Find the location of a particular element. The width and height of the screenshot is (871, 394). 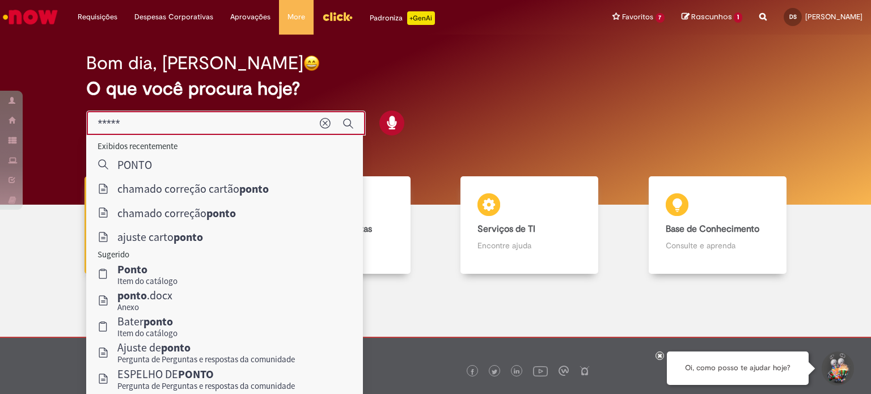

span: Despesas Corporativas is located at coordinates (173, 17).